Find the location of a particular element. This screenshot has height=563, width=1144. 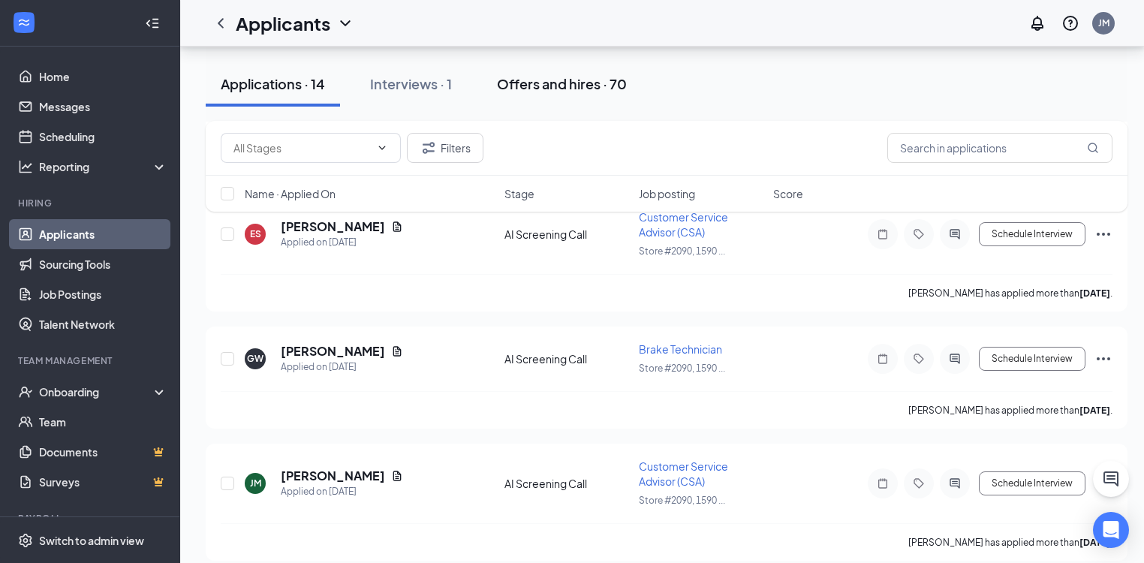

div: Team Management is located at coordinates (91, 360).